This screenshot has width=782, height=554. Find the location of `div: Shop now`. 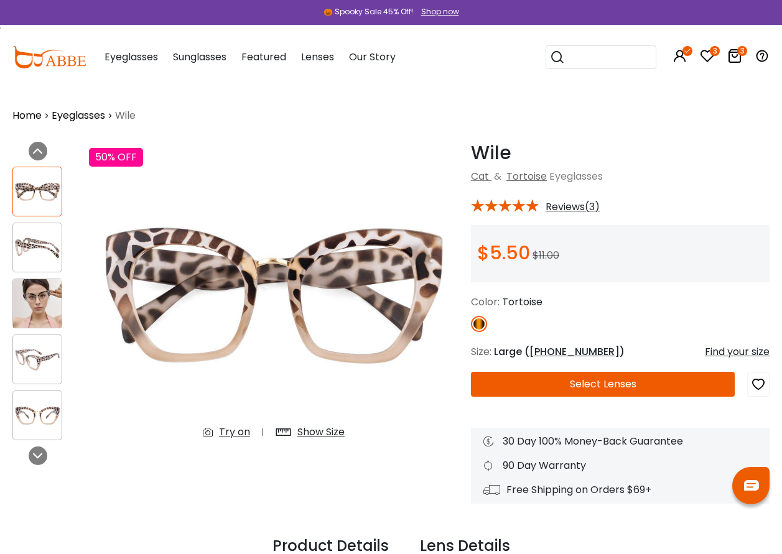

div: Shop now is located at coordinates (440, 12).